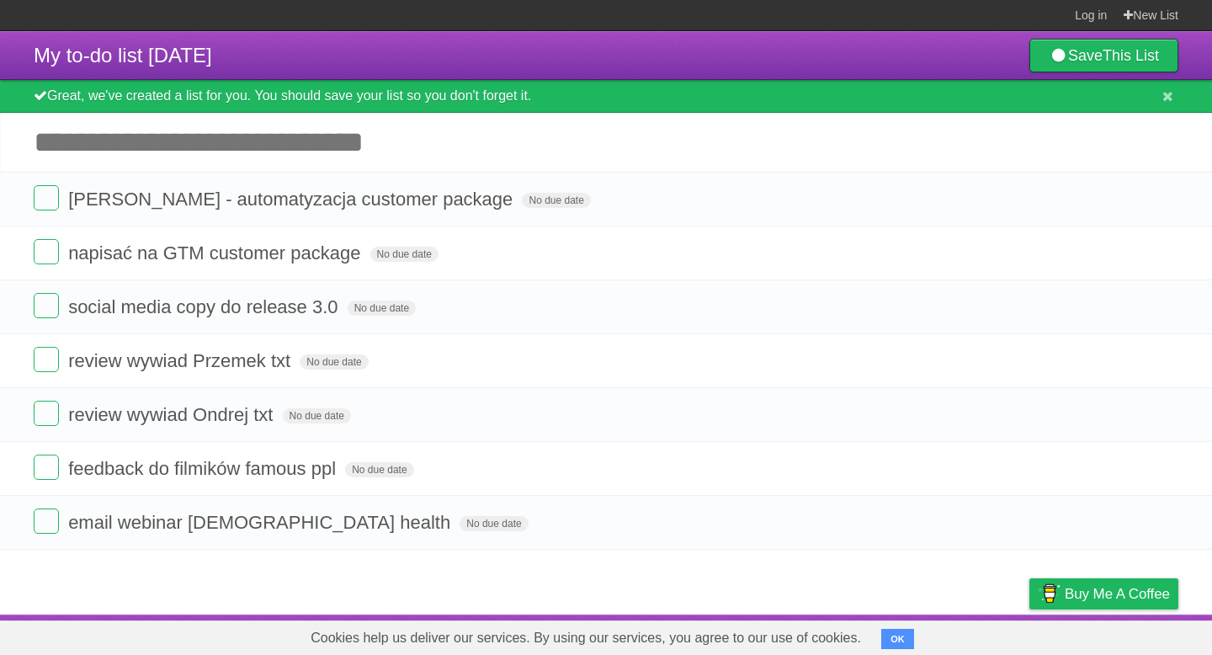 The height and width of the screenshot is (655, 1212). I want to click on span: Cookies help us deliver our services. By using our services, you agree to our use of cookies., so click(586, 638).